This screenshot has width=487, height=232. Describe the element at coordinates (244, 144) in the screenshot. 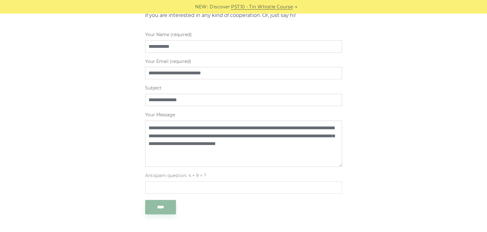

I see `textarea: Your Message` at that location.